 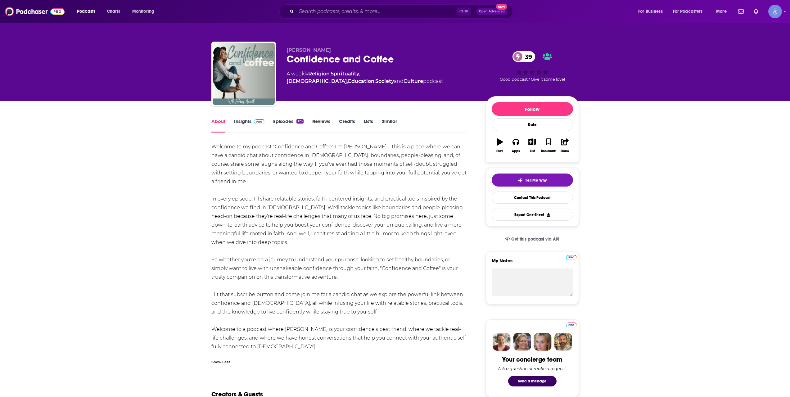 What do you see at coordinates (319, 74) in the screenshot?
I see `a: Religion` at bounding box center [319, 74].